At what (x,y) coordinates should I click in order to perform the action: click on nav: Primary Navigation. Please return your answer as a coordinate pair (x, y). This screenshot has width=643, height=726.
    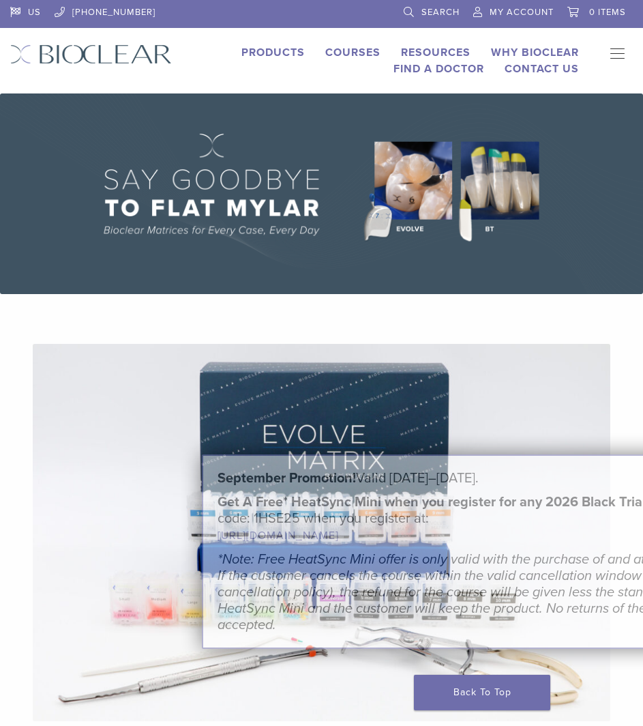
    Looking at the image, I should click on (616, 55).